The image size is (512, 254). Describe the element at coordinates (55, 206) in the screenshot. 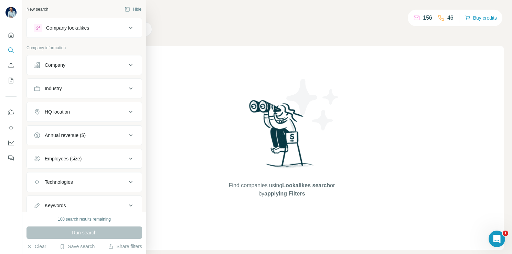

I see `div: Keywords` at that location.